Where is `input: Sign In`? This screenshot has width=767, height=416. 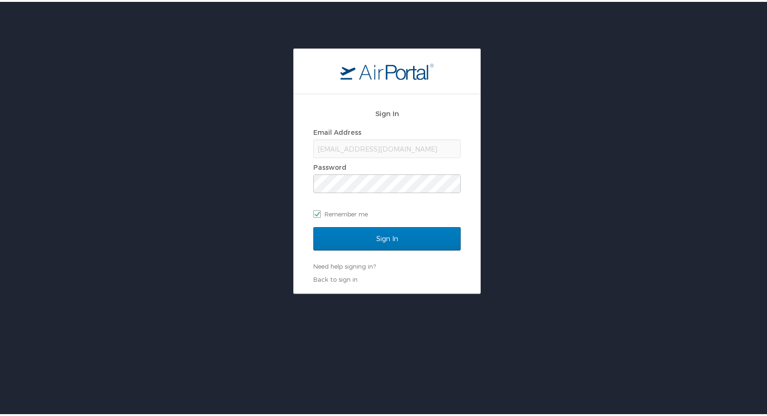
input: Sign In is located at coordinates (387, 237).